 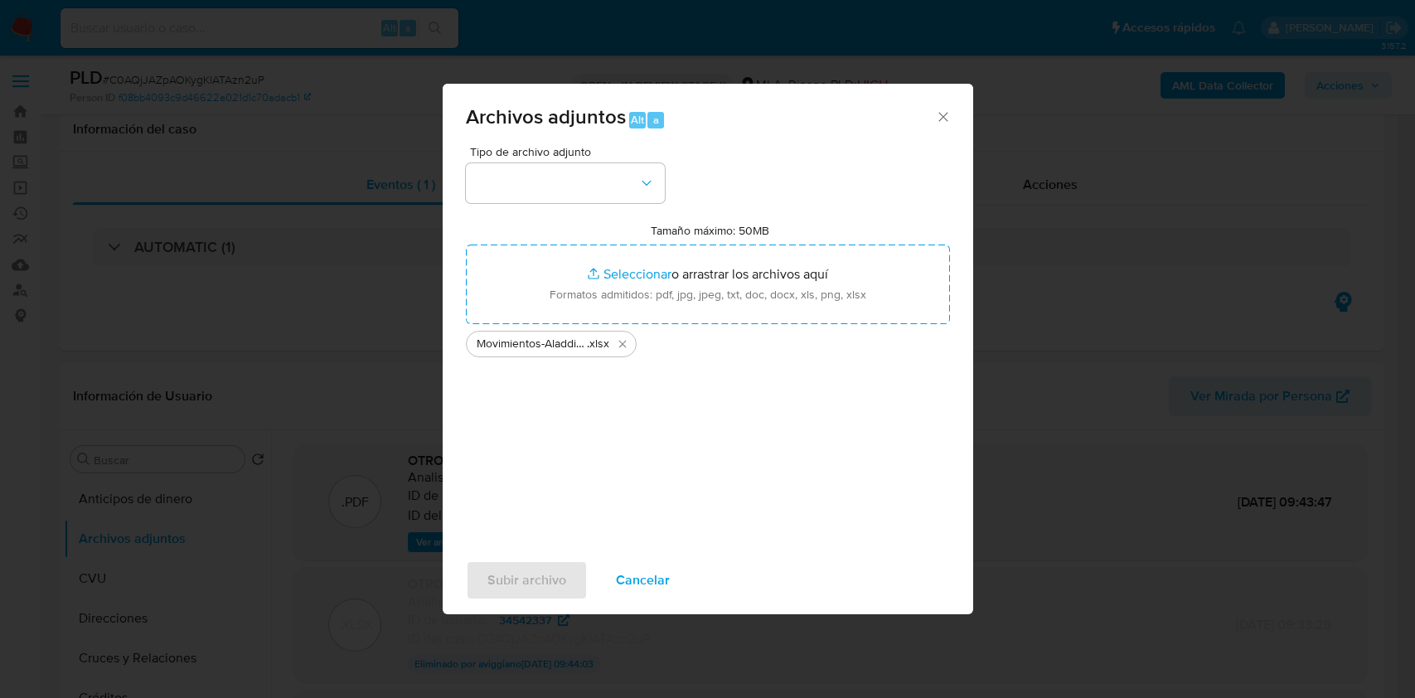 I want to click on span: a, so click(x=656, y=119).